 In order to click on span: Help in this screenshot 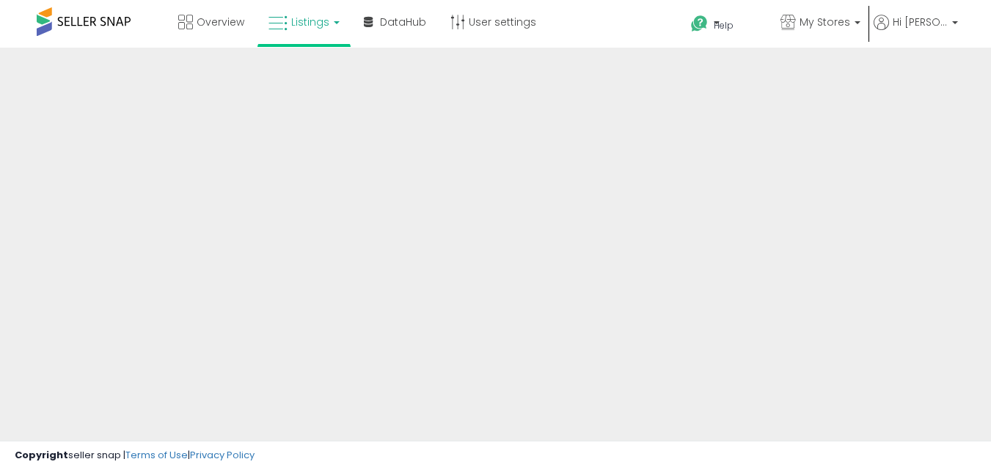, I will do `click(724, 25)`.